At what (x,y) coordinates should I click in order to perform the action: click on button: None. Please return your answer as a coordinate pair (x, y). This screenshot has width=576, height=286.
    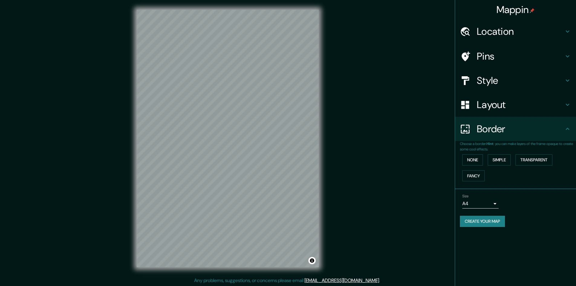
    Looking at the image, I should click on (473, 160).